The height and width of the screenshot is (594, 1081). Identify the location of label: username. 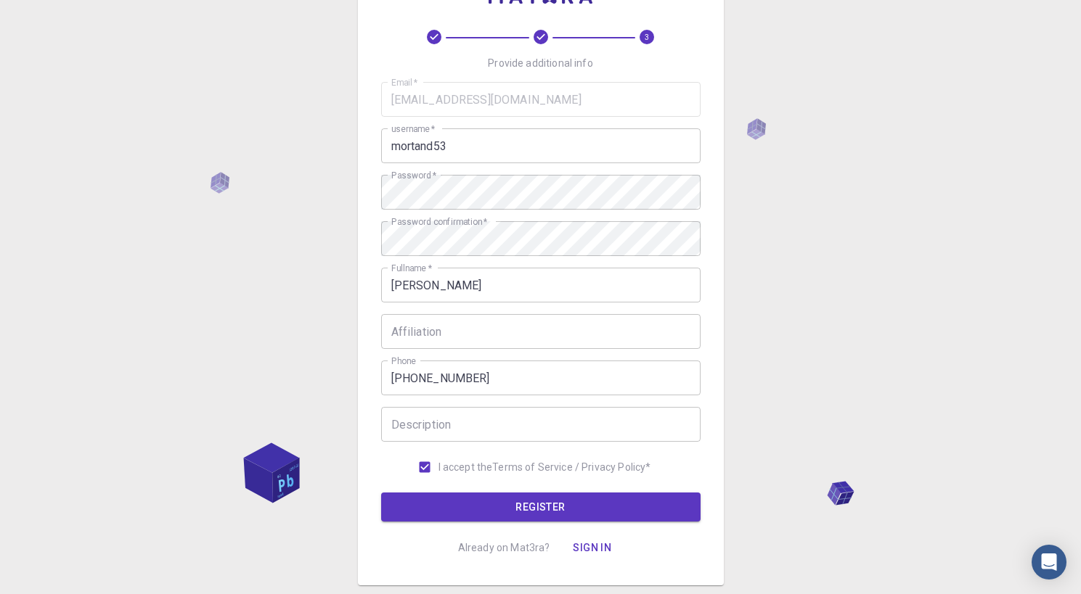
(413, 128).